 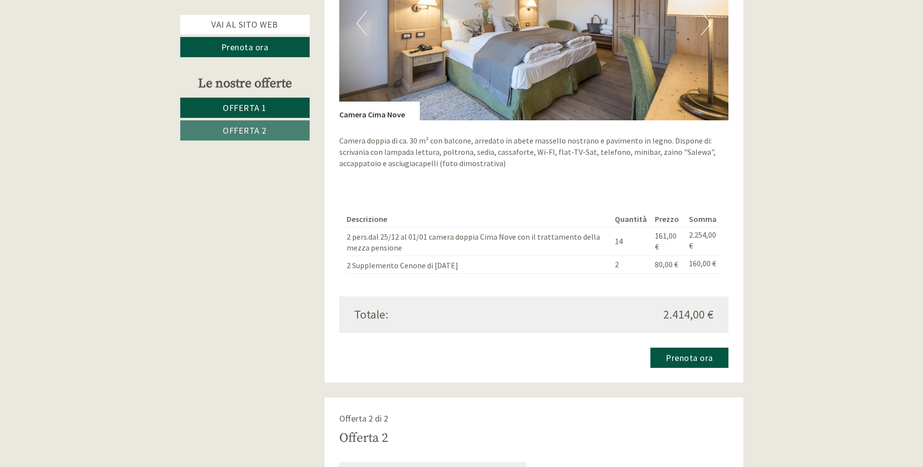 What do you see at coordinates (702, 241) in the screenshot?
I see `td: 2.254,00 €` at bounding box center [702, 241].